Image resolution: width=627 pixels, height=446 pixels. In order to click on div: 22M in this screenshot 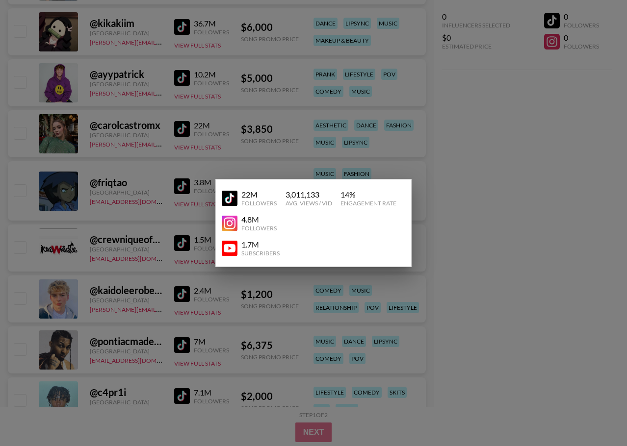, I will do `click(259, 195)`.